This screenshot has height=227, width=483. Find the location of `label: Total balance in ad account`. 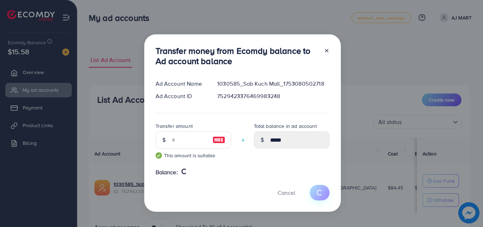

label: Total balance in ad account is located at coordinates (285, 126).